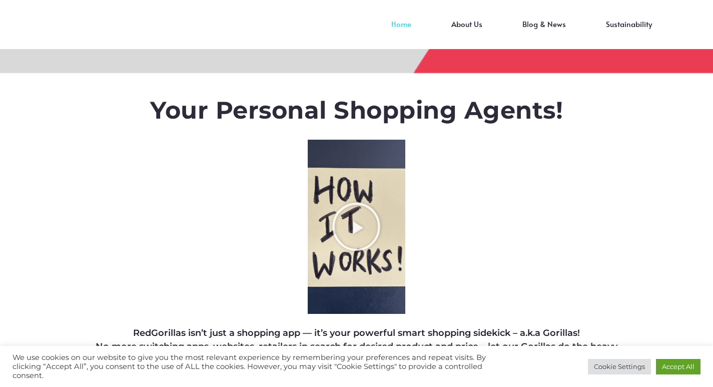  I want to click on div: Play Video about RedGorillas How it Works, so click(356, 227).